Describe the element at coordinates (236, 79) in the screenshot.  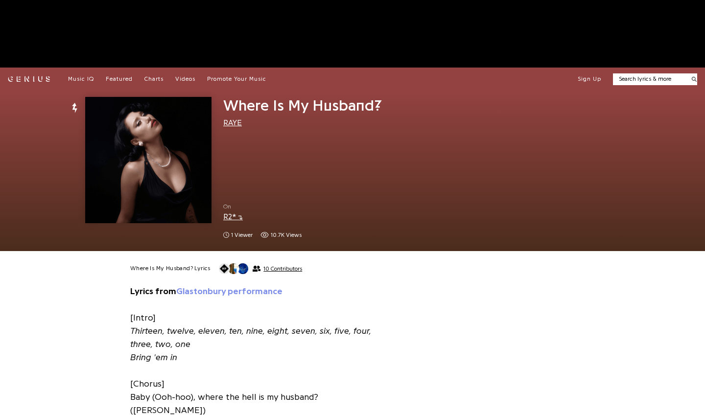
I see `a: Promote Your Music` at that location.